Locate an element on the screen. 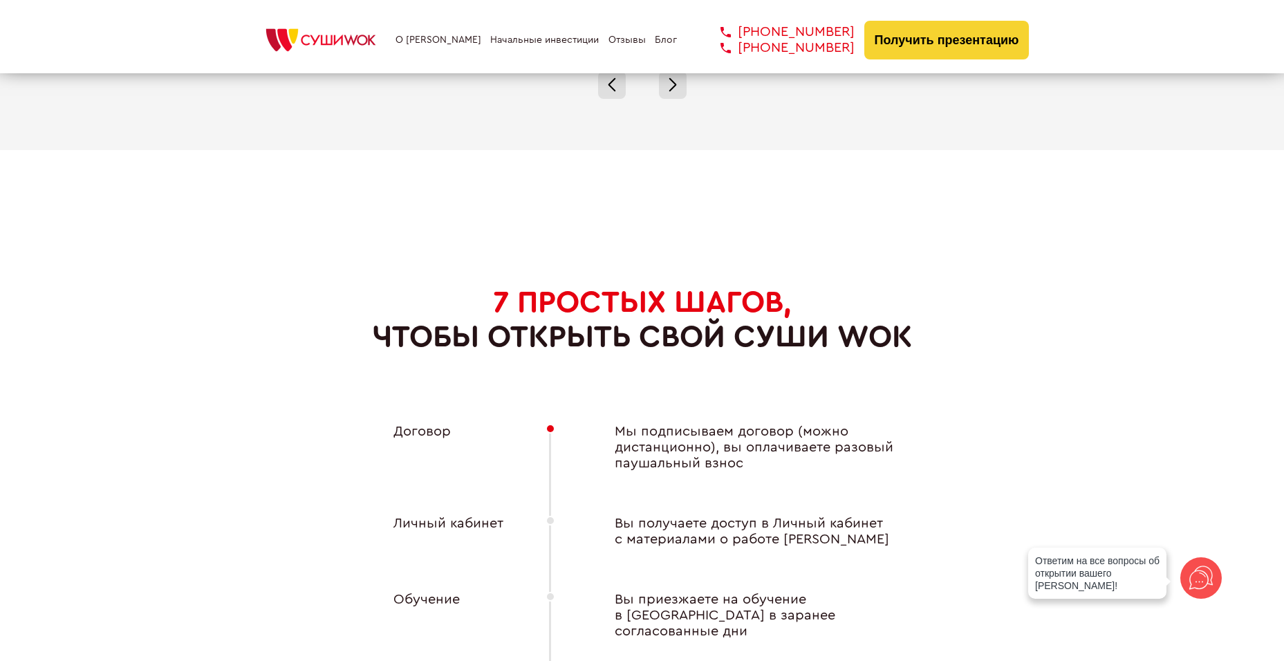 This screenshot has width=1284, height=661. div: Договор is located at coordinates (442, 447).